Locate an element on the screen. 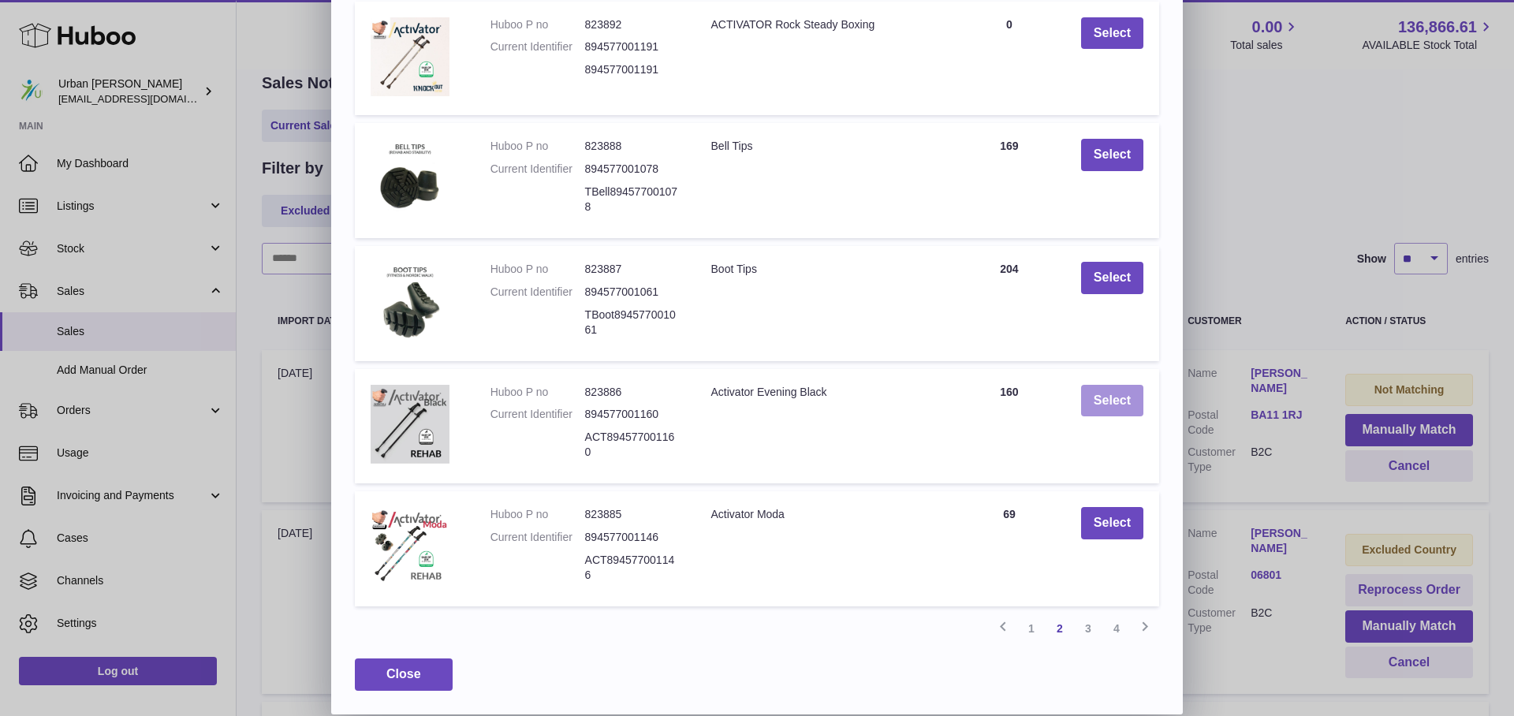  img: Bell Tips is located at coordinates (410, 178).